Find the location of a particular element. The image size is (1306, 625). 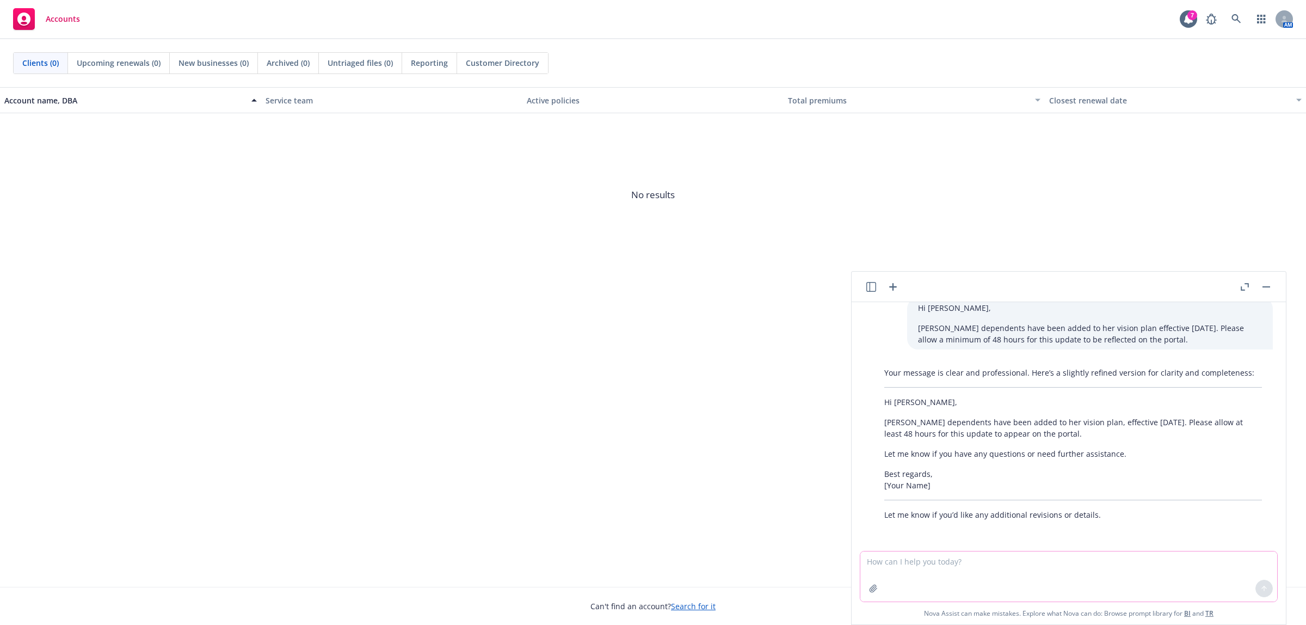

button: Closest renewal date is located at coordinates (1176, 100).